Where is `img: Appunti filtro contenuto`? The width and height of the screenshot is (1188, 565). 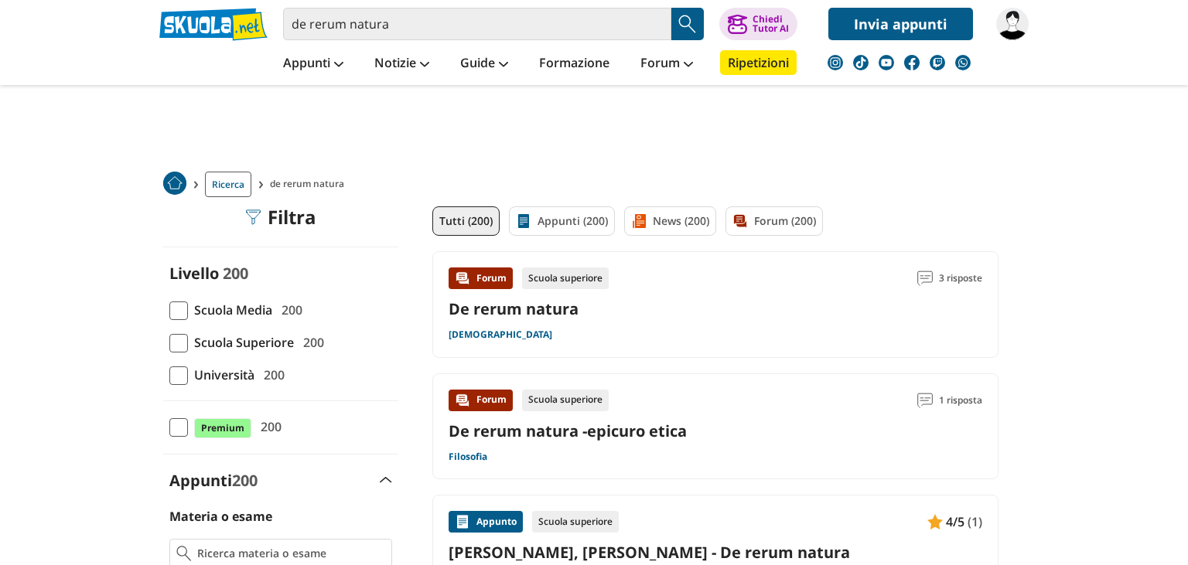 img: Appunti filtro contenuto is located at coordinates (524, 221).